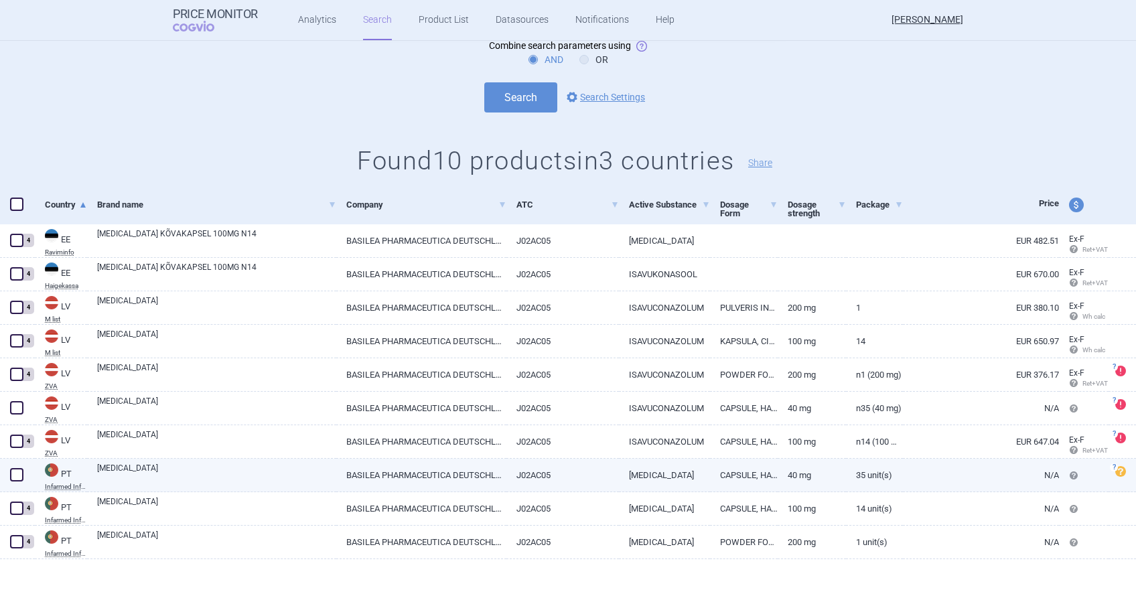 The width and height of the screenshot is (1136, 602). What do you see at coordinates (874, 341) in the screenshot?
I see `a: 14` at bounding box center [874, 341].